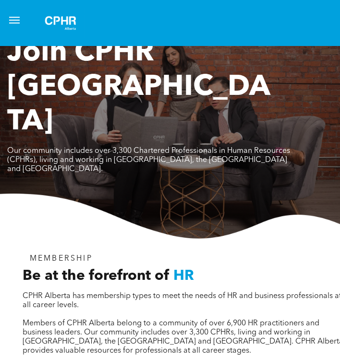 This screenshot has height=357, width=340. Describe the element at coordinates (183, 276) in the screenshot. I see `span: HR` at that location.